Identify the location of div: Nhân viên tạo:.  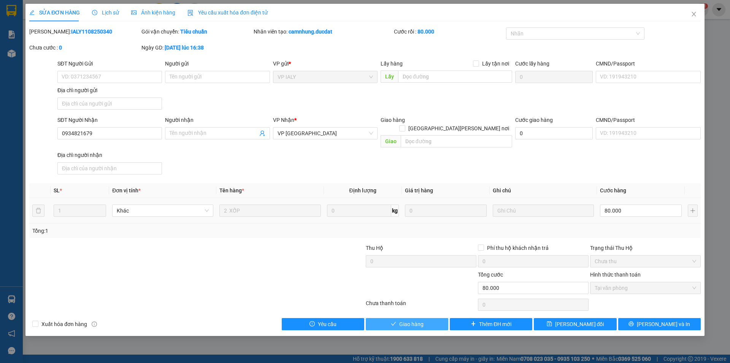
(323, 32).